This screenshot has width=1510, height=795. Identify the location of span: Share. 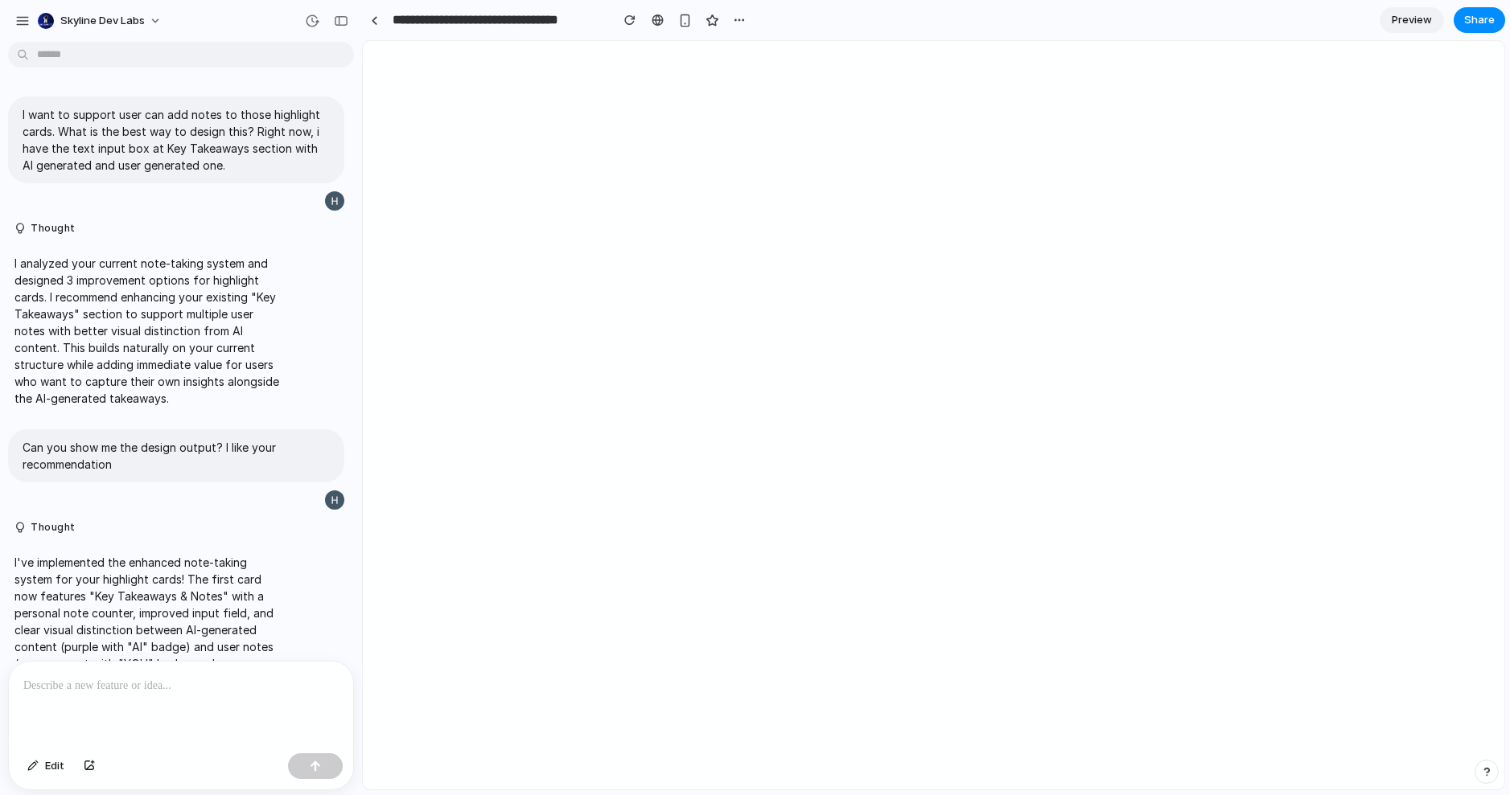
(1479, 20).